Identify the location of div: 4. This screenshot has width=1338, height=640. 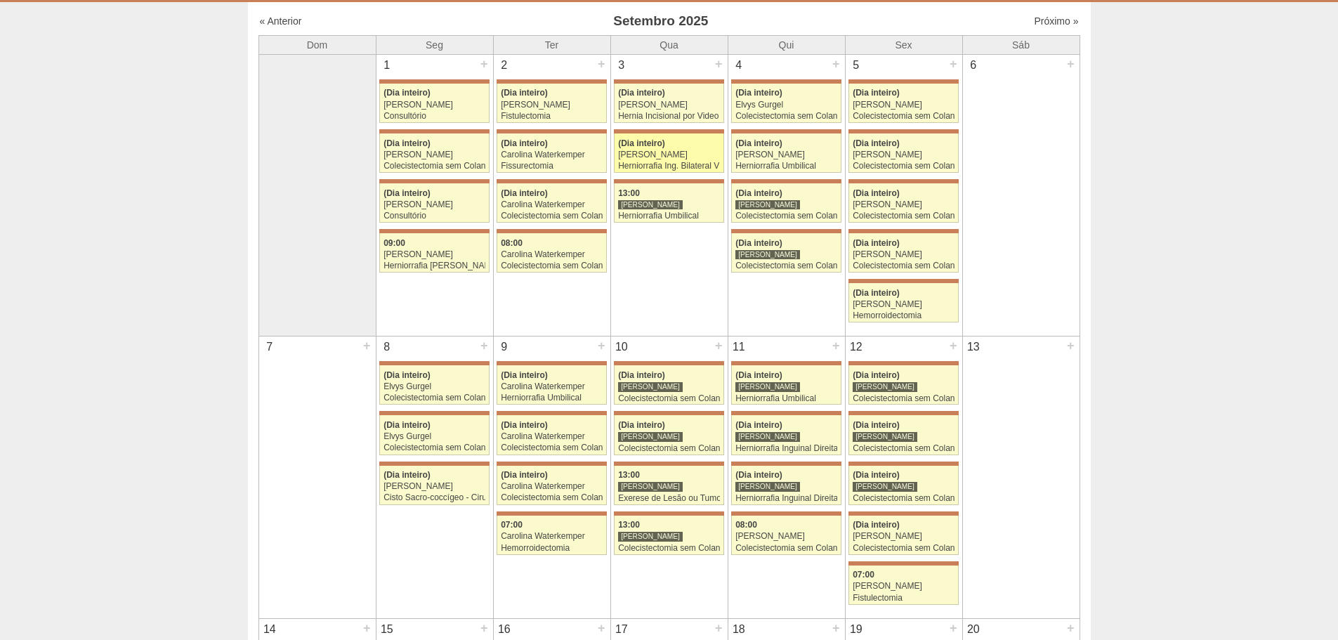
(739, 65).